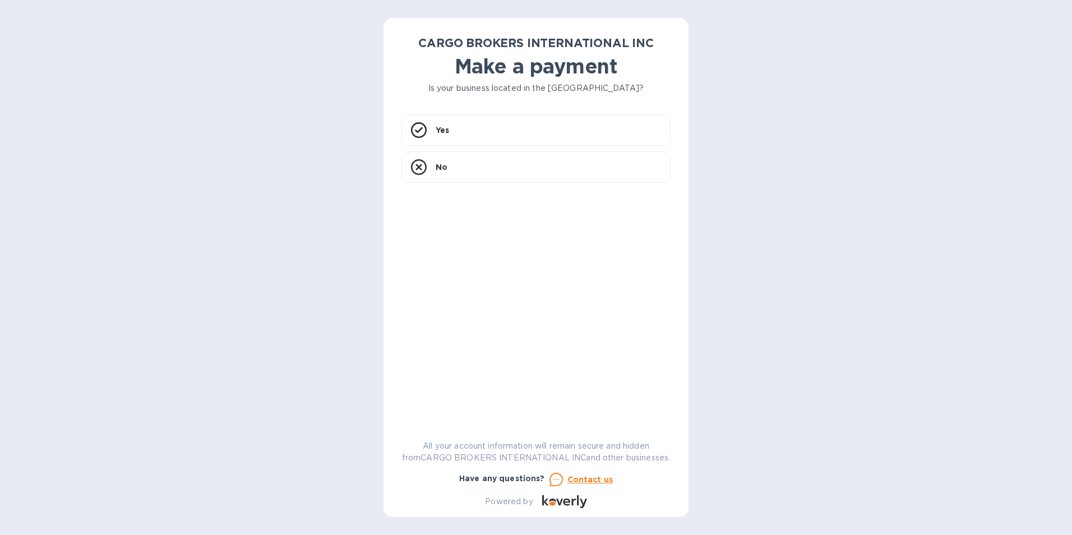  I want to click on b: Have any questions?, so click(502, 478).